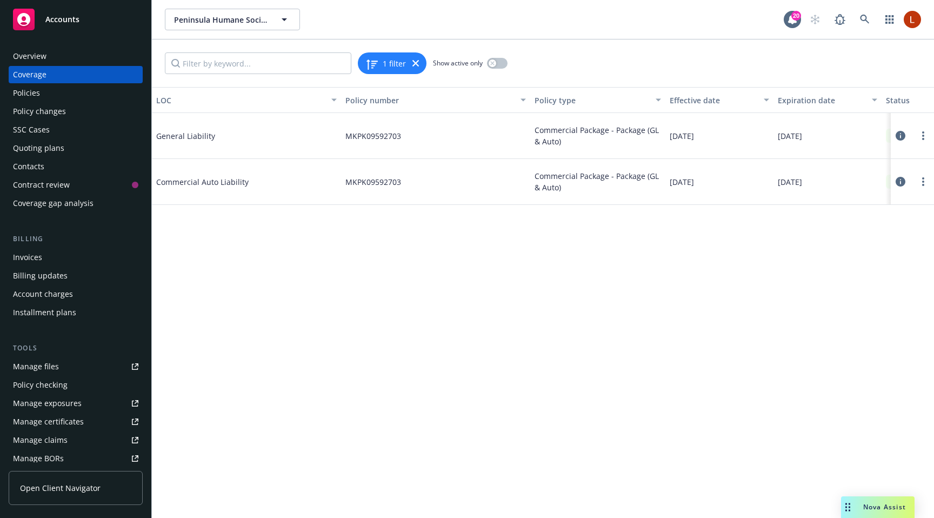 This screenshot has width=934, height=518. I want to click on div: Manage claims, so click(40, 440).